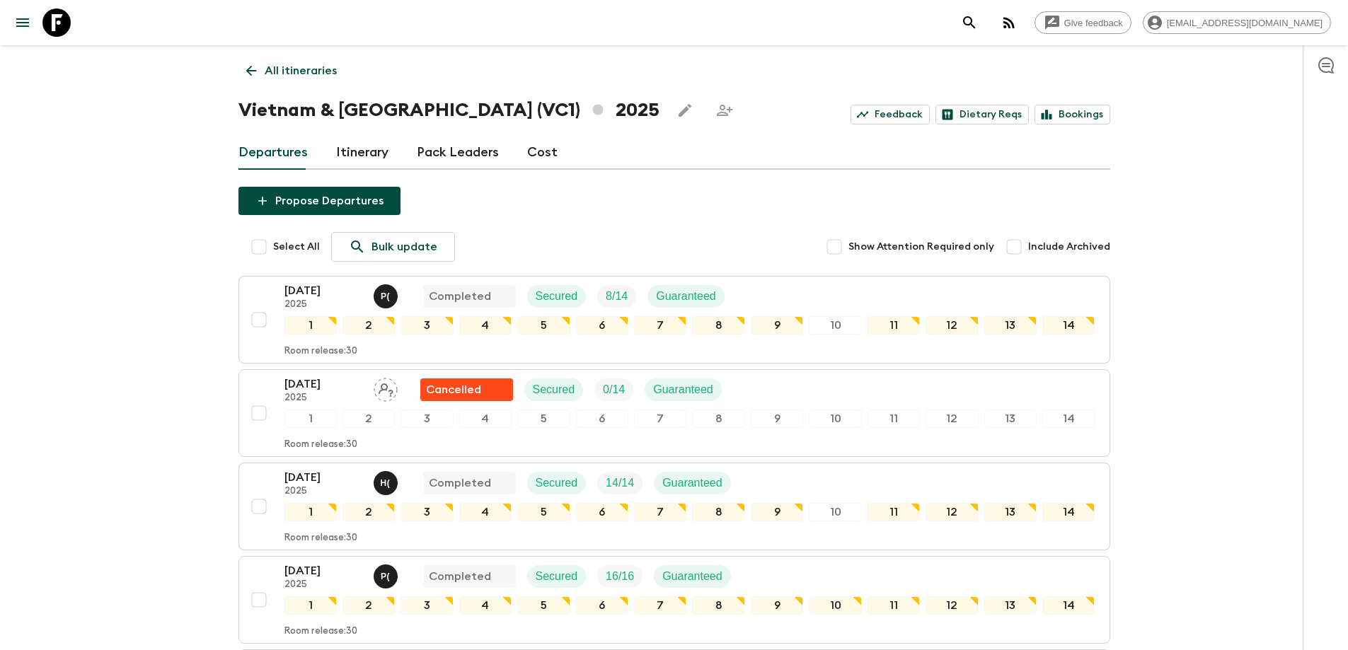 The width and height of the screenshot is (1348, 650). Describe the element at coordinates (386, 388) in the screenshot. I see `span: Assign pack leader` at that location.